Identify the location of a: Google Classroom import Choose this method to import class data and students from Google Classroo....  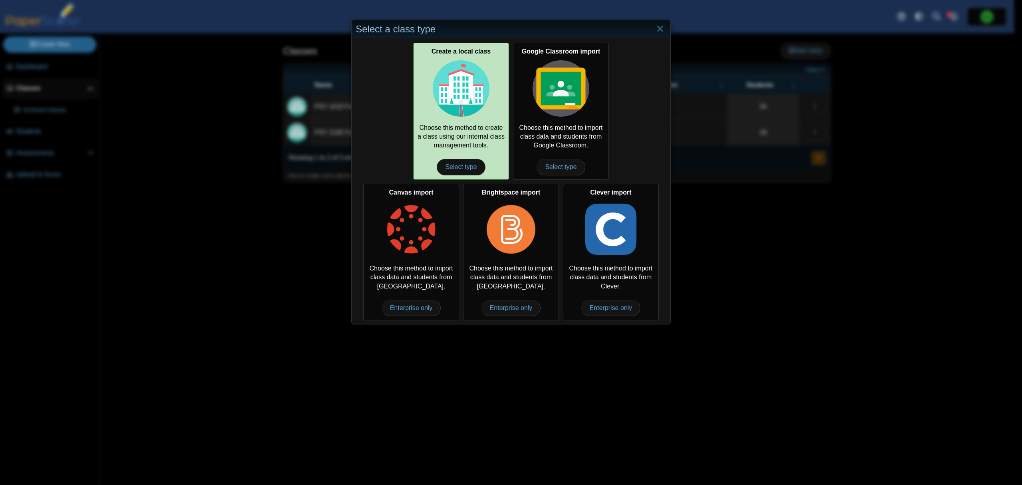
(561, 111).